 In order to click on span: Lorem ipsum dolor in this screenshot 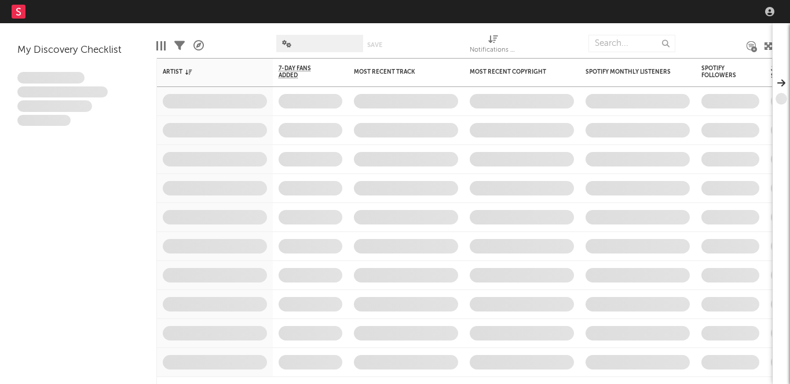, I will do `click(51, 78)`.